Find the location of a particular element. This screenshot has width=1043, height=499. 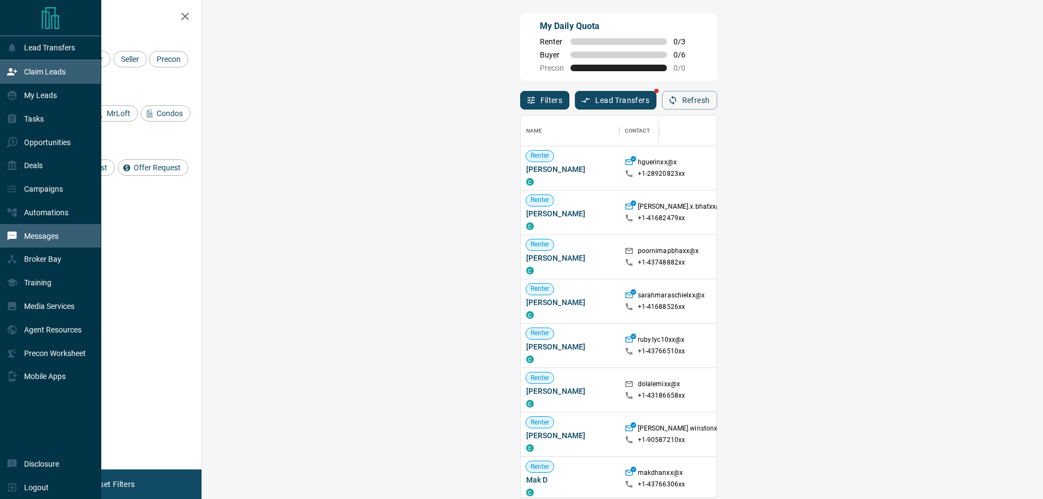

p: +1- 41688526xx is located at coordinates (662, 307).